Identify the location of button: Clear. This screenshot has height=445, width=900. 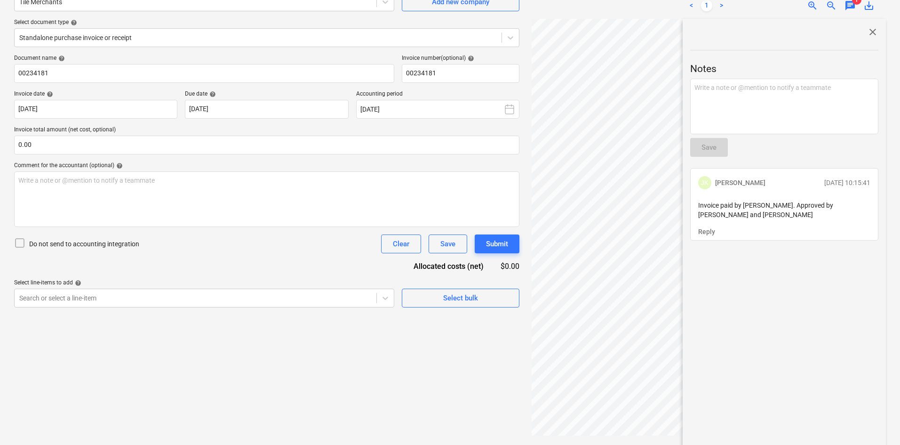
(401, 244).